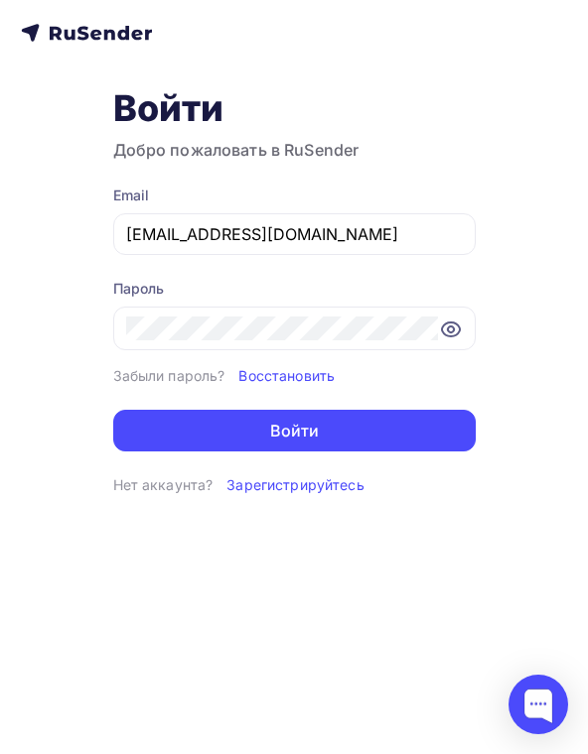 Image resolution: width=588 pixels, height=754 pixels. What do you see at coordinates (294, 150) in the screenshot?
I see `h3: Добро пожаловать в RuSender` at bounding box center [294, 150].